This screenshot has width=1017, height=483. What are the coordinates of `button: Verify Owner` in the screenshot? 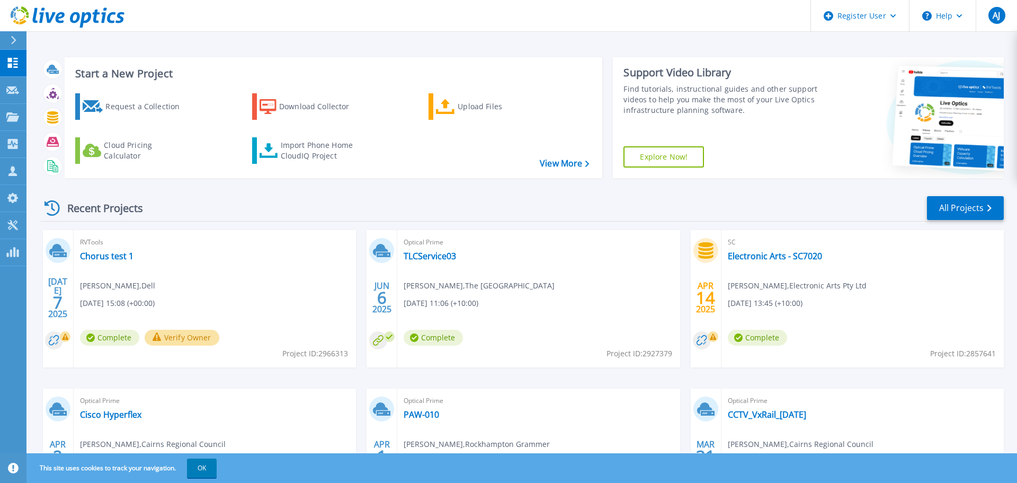 It's located at (182, 337).